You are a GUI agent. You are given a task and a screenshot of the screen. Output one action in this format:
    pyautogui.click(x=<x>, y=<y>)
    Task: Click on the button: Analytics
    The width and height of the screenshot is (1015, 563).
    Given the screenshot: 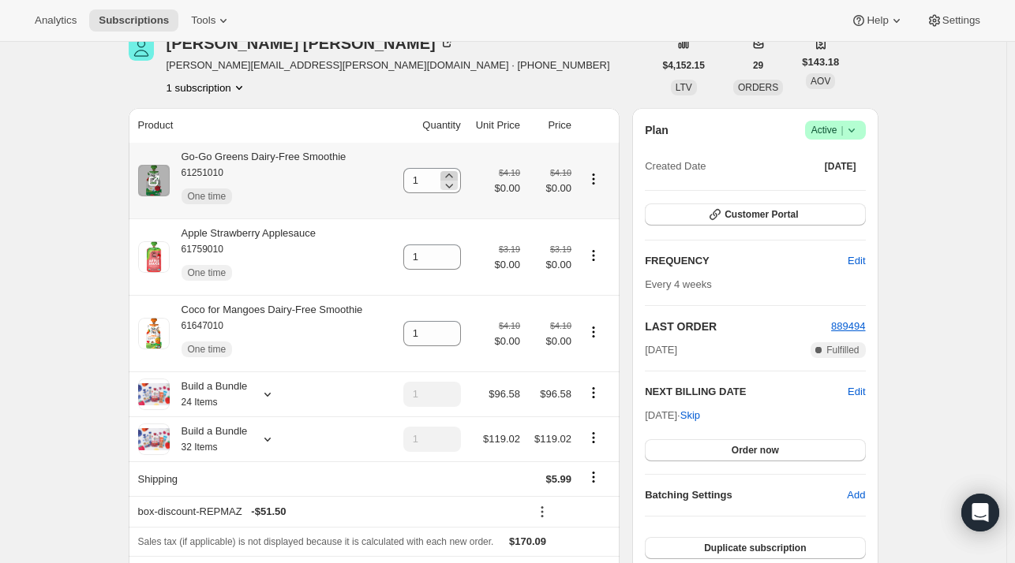 What is the action you would take?
    pyautogui.click(x=55, y=21)
    